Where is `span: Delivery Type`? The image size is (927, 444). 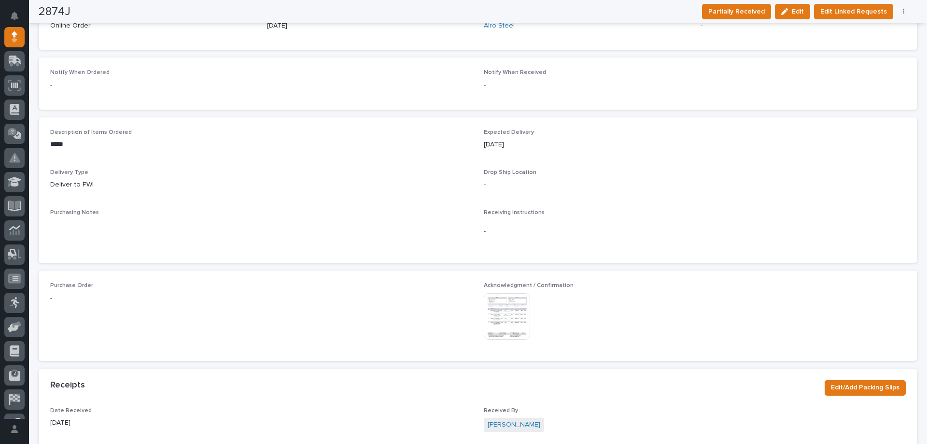 span: Delivery Type is located at coordinates (69, 172).